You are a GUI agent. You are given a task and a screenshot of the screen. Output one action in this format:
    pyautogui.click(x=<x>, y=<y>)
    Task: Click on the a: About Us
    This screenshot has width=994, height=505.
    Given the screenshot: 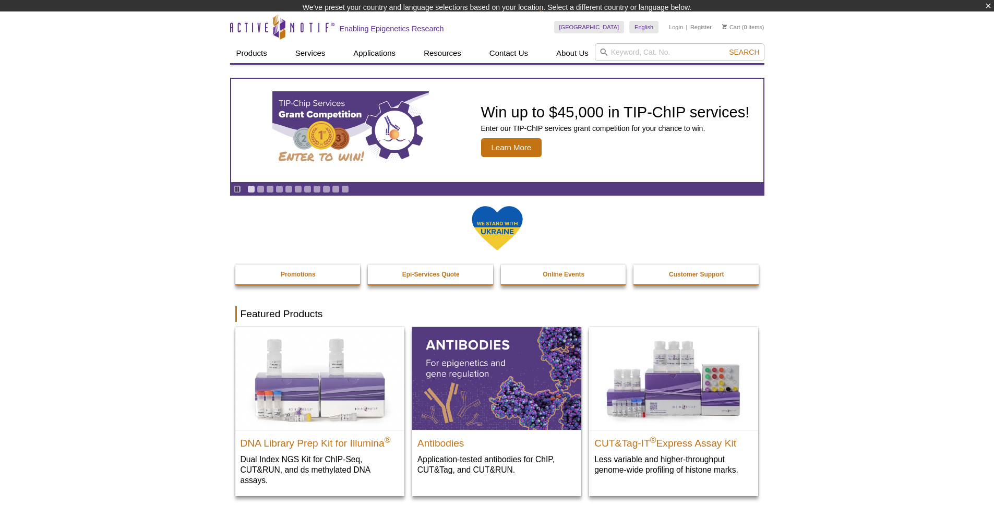 What is the action you would take?
    pyautogui.click(x=572, y=53)
    